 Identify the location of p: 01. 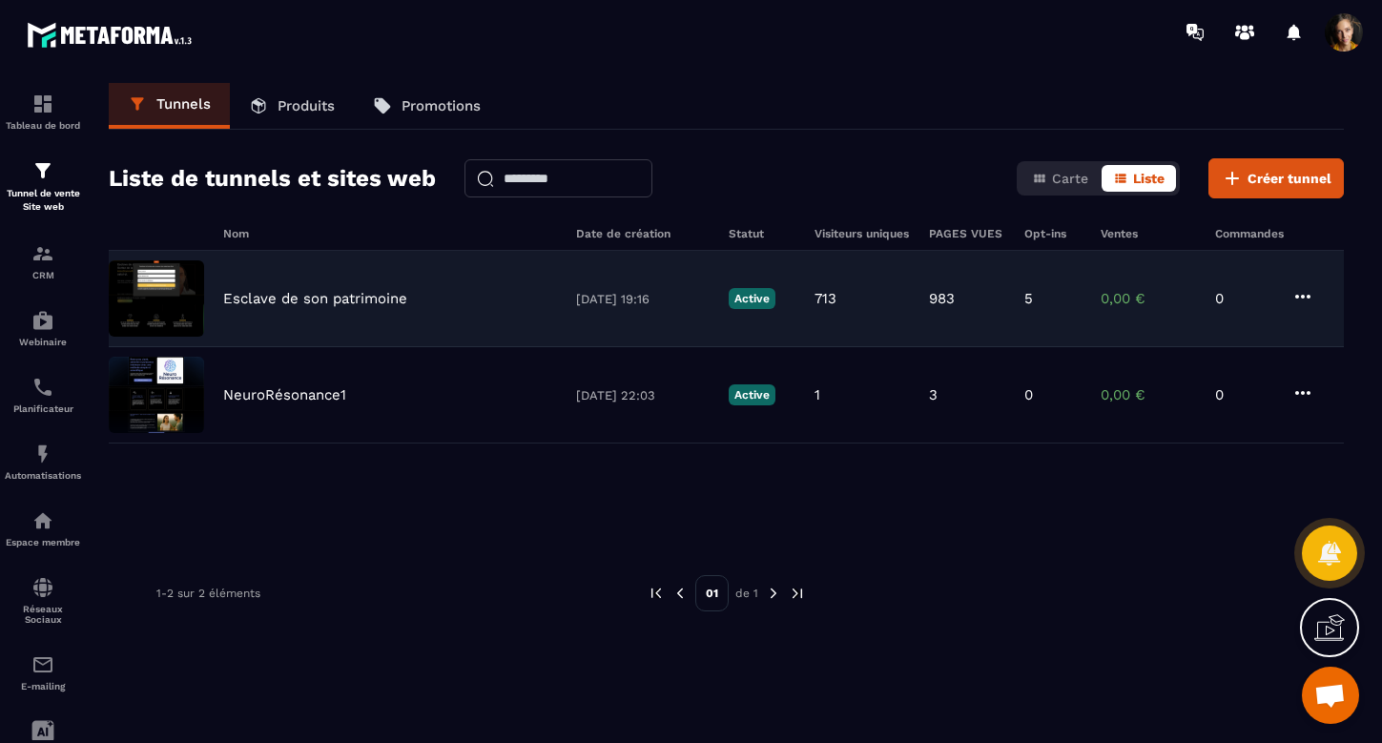
(711, 593).